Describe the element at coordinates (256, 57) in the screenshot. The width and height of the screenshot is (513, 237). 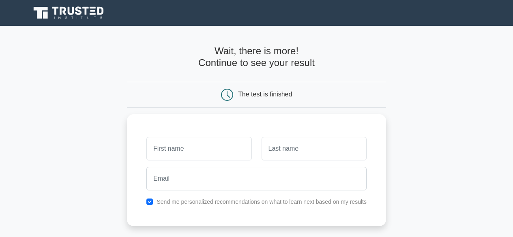
I see `h4: Wait, there is more! Continue to see your result` at that location.